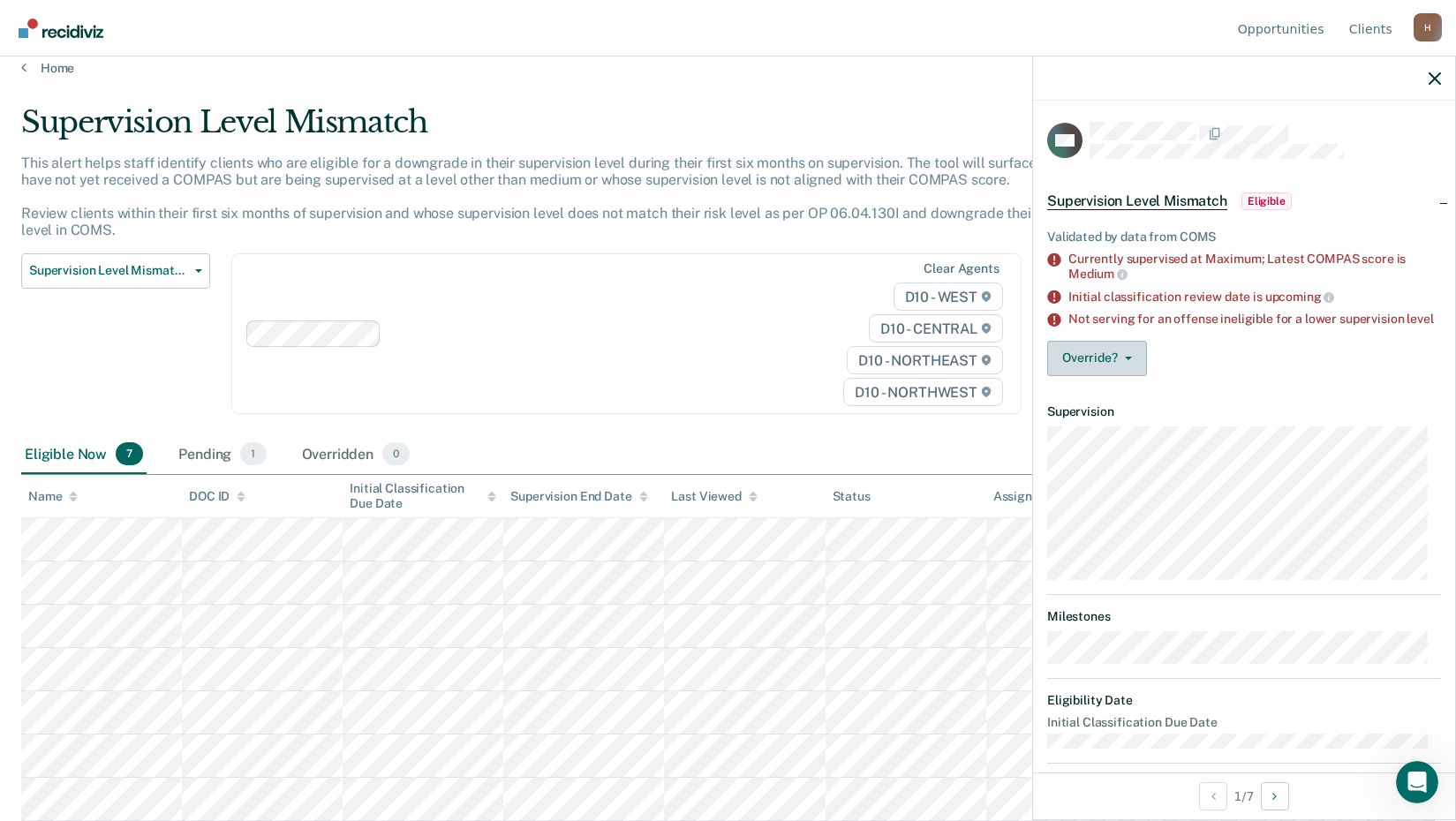  Describe the element at coordinates (1244, 411) in the screenshot. I see `dt: Supervision` at that location.